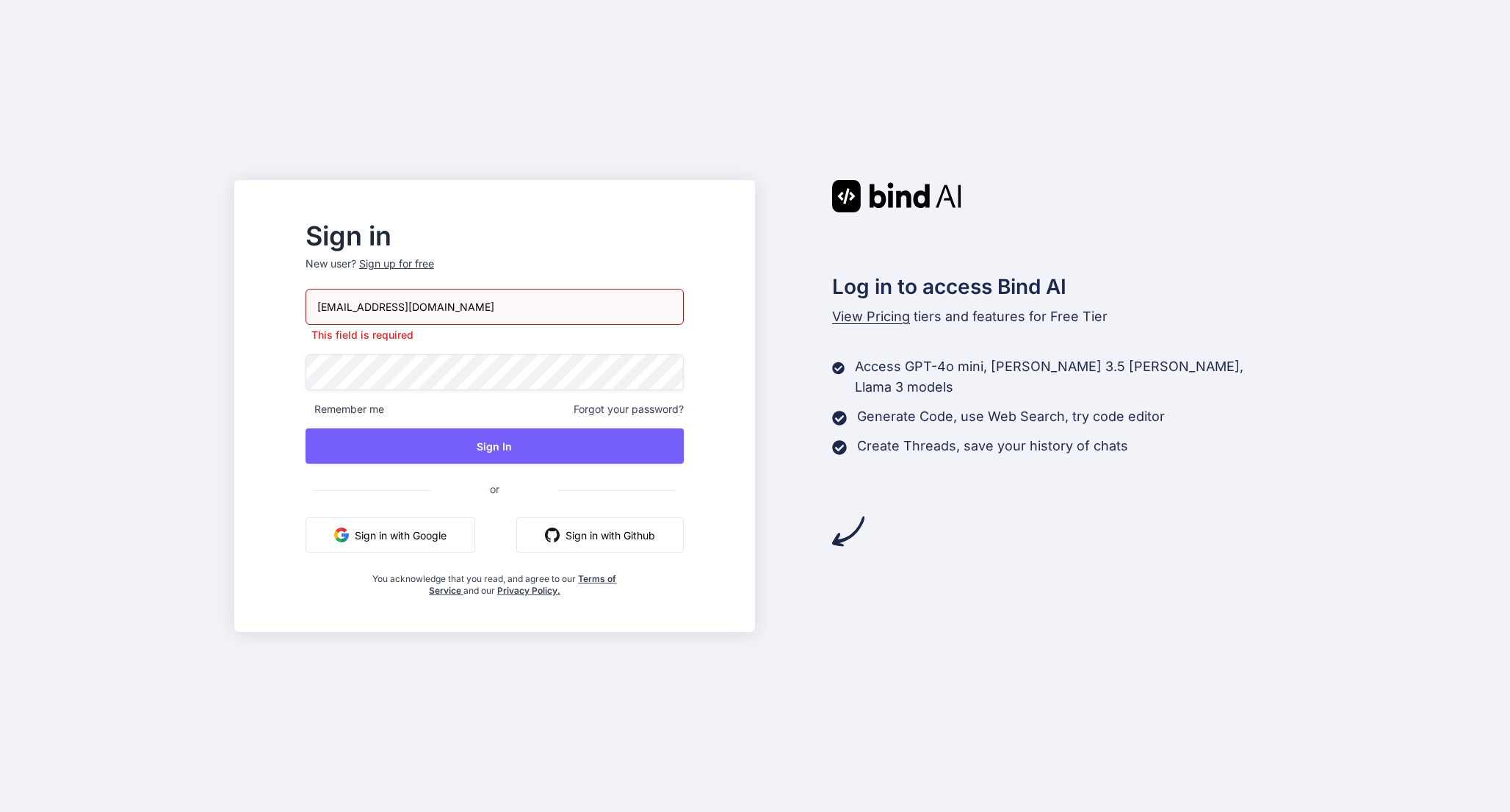 The width and height of the screenshot is (1510, 812). Describe the element at coordinates (344, 409) in the screenshot. I see `span: Remember me` at that location.